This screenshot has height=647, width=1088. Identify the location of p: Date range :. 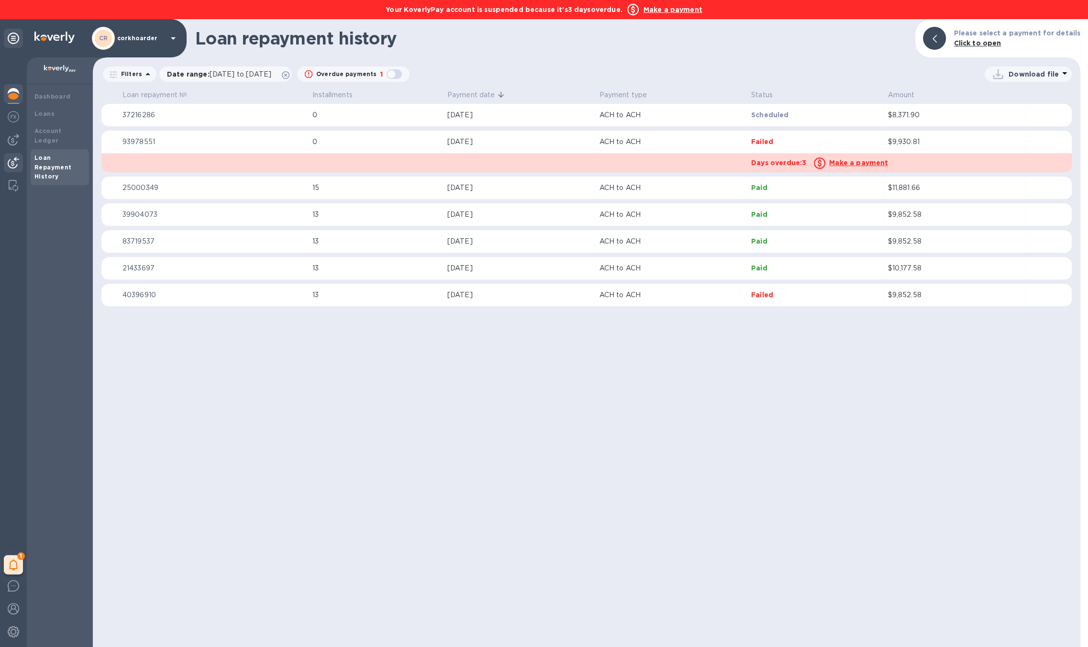
(221, 74).